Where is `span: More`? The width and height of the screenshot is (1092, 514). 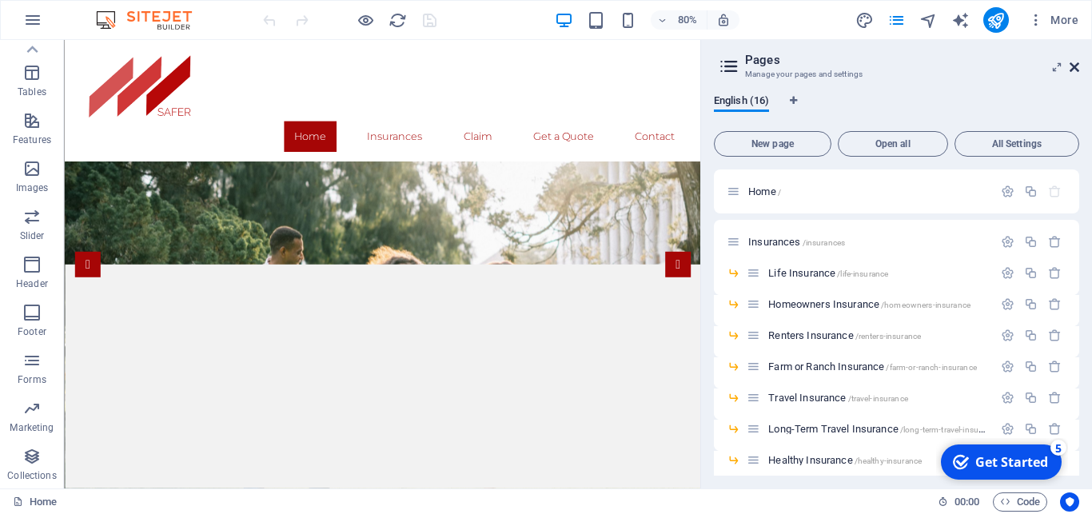 span: More is located at coordinates (1053, 20).